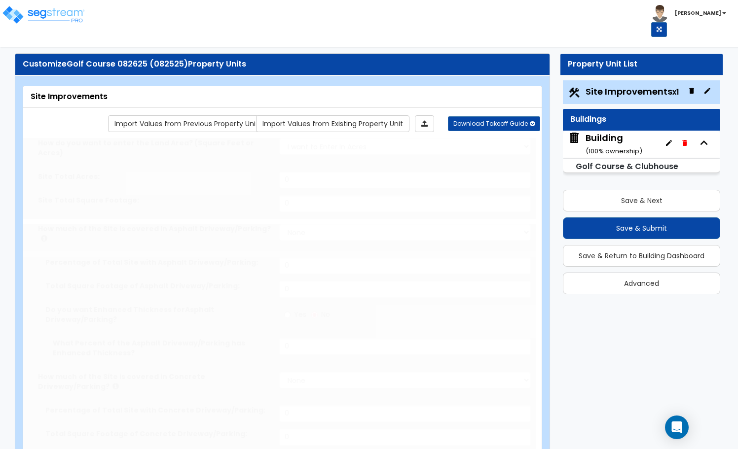 This screenshot has width=738, height=449. What do you see at coordinates (660, 13) in the screenshot?
I see `img: avatar.png` at bounding box center [660, 13].